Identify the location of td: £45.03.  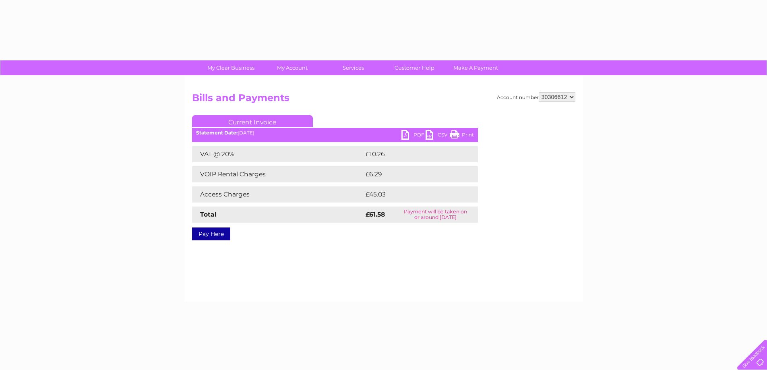
(412, 195).